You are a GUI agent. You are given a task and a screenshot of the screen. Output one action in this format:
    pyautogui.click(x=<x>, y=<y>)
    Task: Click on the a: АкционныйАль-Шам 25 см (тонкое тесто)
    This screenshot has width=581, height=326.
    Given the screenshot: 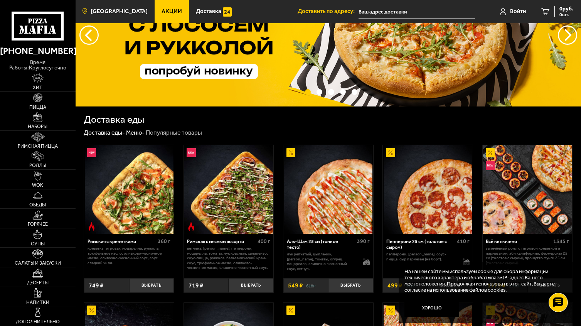 What is the action you would take?
    pyautogui.click(x=328, y=189)
    